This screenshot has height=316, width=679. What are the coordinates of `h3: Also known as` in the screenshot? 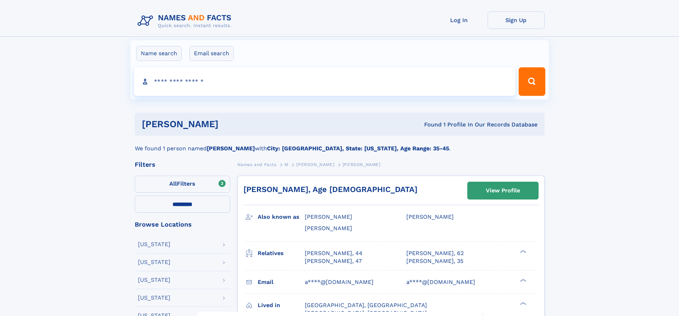 It's located at (281, 217).